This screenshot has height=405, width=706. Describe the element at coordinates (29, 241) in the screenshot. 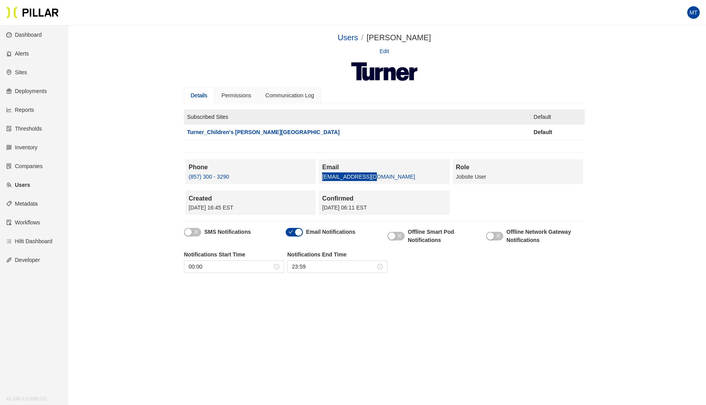

I see `a: barsHilti Dashboard` at that location.